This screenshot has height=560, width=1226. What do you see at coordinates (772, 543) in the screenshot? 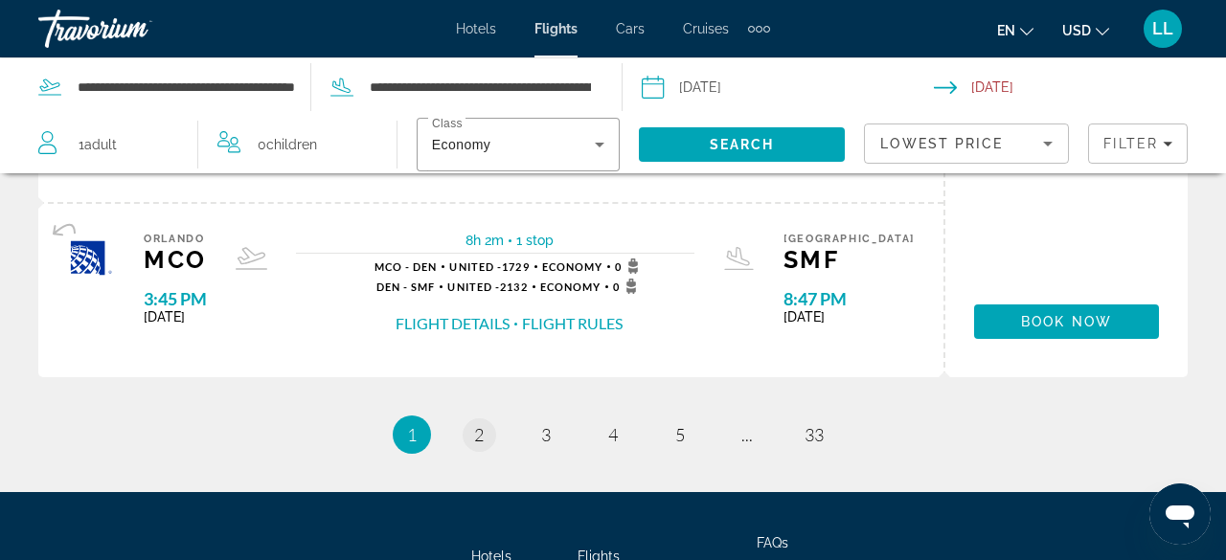
I see `span: FAQs` at bounding box center [772, 543].